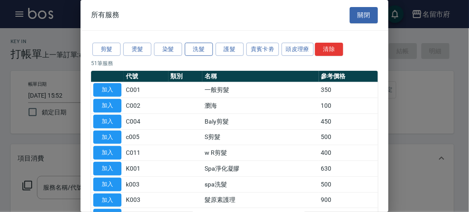  I want to click on td: Baly剪髮, so click(261, 122).